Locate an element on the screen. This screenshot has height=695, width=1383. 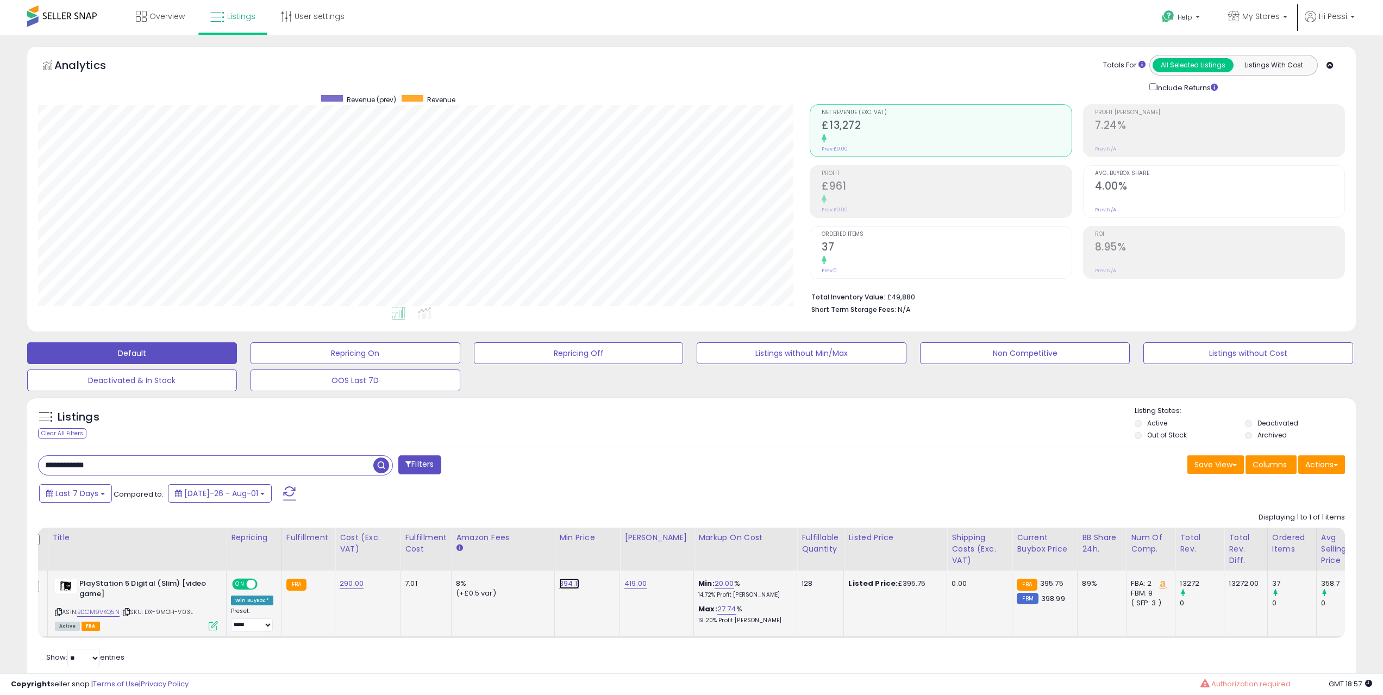
div: (+£0.5 var) is located at coordinates (501, 594).